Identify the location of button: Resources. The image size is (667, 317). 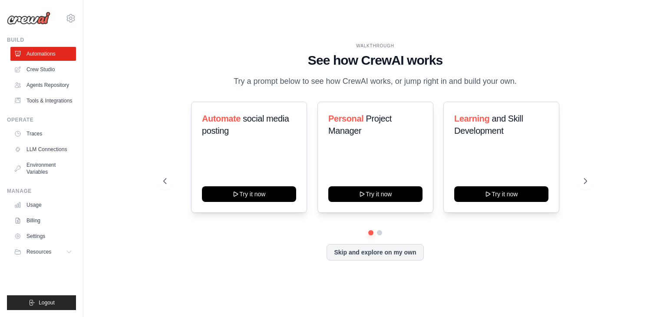
(43, 252).